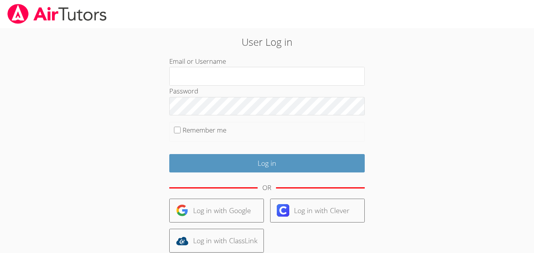  What do you see at coordinates (57, 14) in the screenshot?
I see `img: airtutors_banner-c4298cdbf04f3fff15de1276eac7730deb9818008684d7c2e4769d2f7ddbe033.png` at bounding box center [57, 14].